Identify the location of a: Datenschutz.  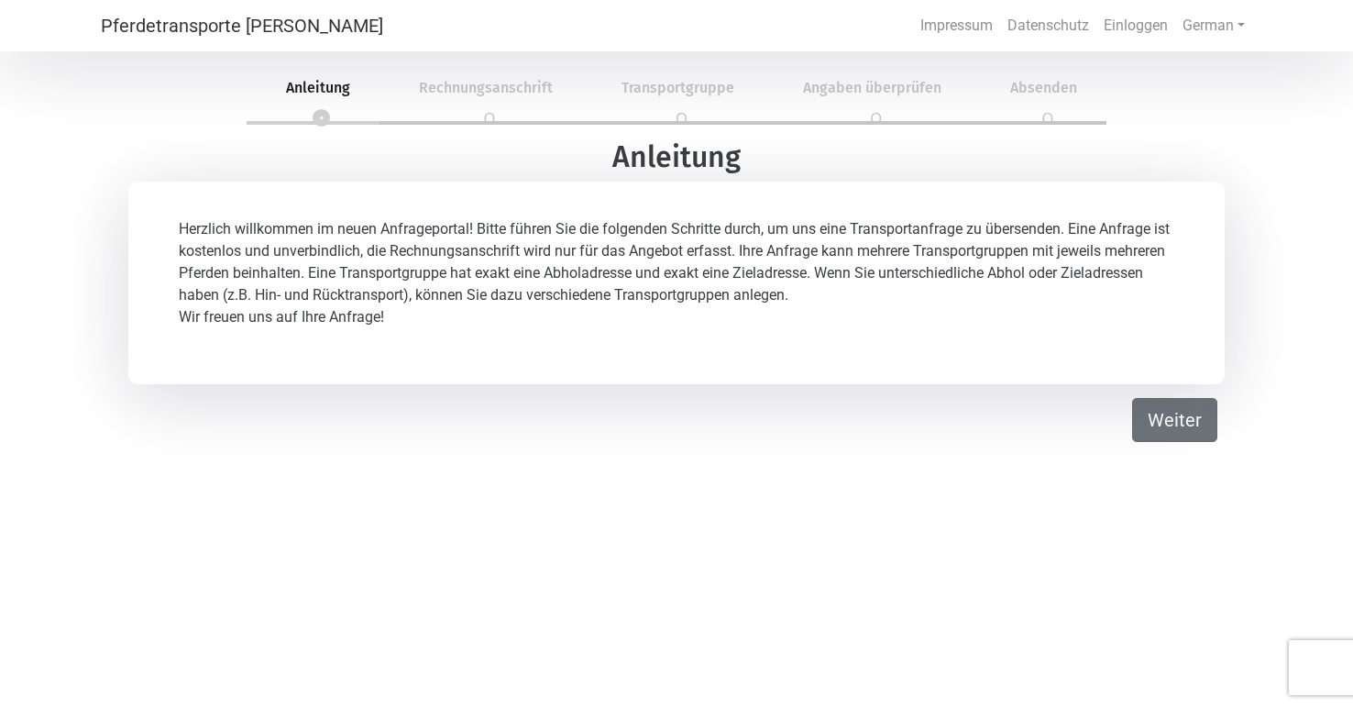
(1048, 26).